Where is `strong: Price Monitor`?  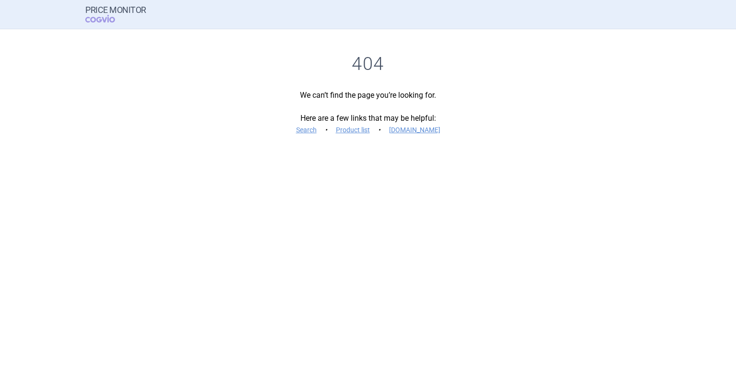 strong: Price Monitor is located at coordinates (116, 10).